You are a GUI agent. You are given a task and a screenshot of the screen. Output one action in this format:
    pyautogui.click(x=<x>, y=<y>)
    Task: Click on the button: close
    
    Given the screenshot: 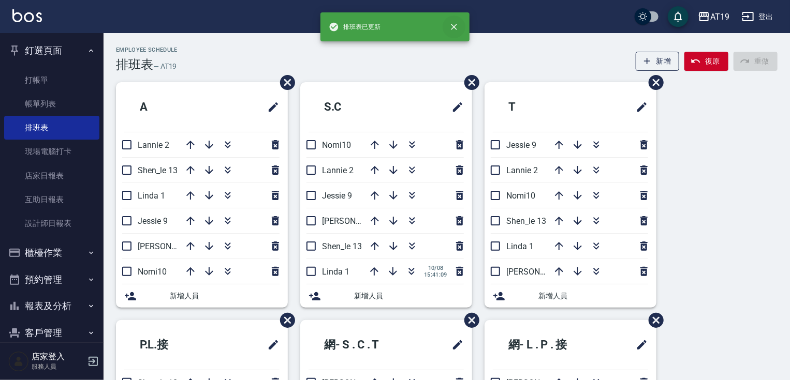 What is the action you would take?
    pyautogui.click(x=454, y=27)
    